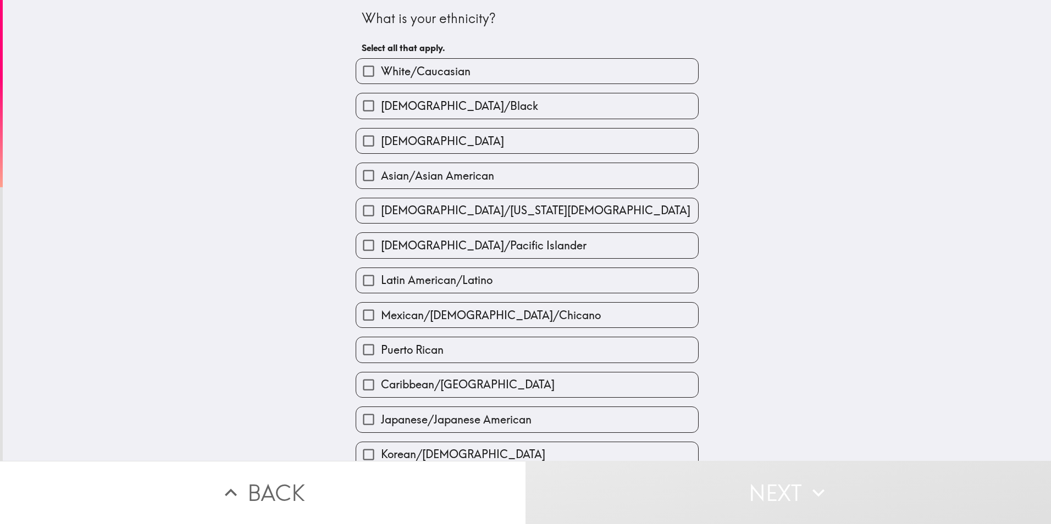  Describe the element at coordinates (527, 419) in the screenshot. I see `button: Japanese/Japanese American` at that location.